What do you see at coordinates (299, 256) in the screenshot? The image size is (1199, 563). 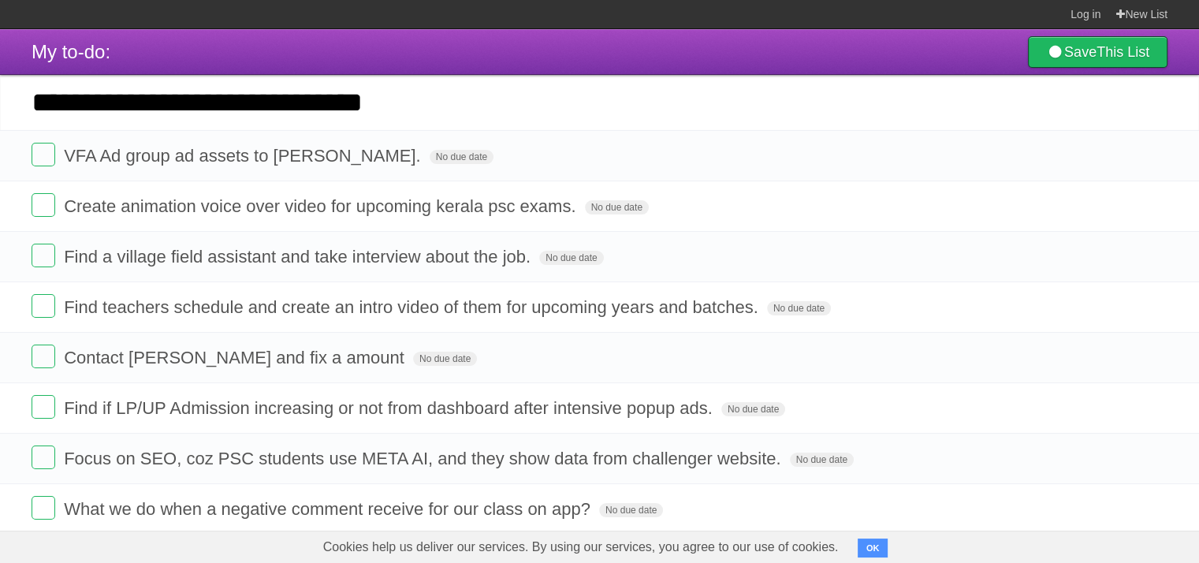 I see `span: Find a village field assistant and take interview about the job.` at bounding box center [299, 256].